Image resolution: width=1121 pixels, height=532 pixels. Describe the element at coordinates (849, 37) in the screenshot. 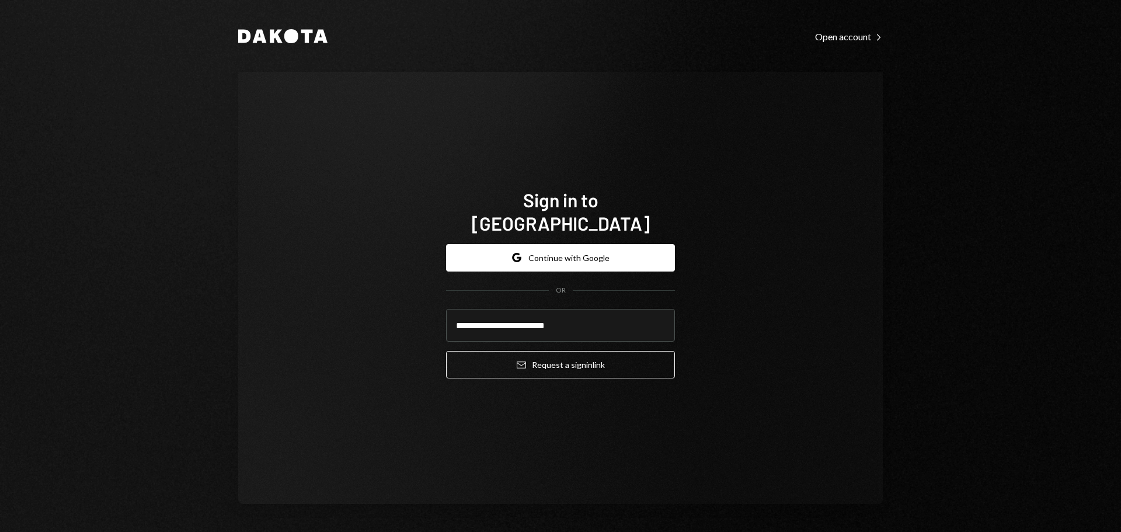

I see `div: Open account` at that location.